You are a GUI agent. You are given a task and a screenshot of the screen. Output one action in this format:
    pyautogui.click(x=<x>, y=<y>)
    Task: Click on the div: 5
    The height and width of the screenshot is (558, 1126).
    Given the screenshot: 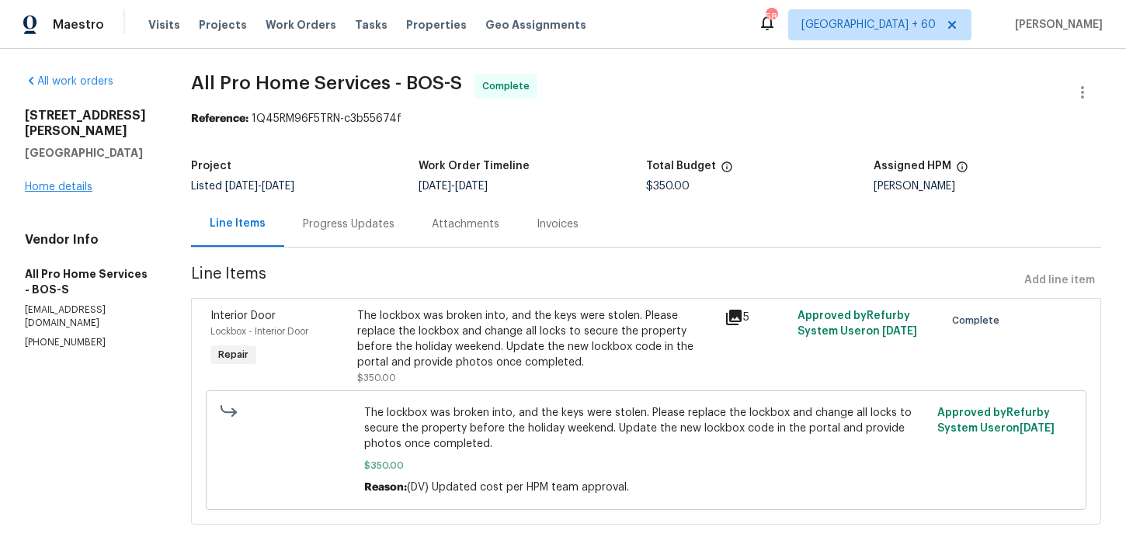 What is the action you would take?
    pyautogui.click(x=756, y=318)
    